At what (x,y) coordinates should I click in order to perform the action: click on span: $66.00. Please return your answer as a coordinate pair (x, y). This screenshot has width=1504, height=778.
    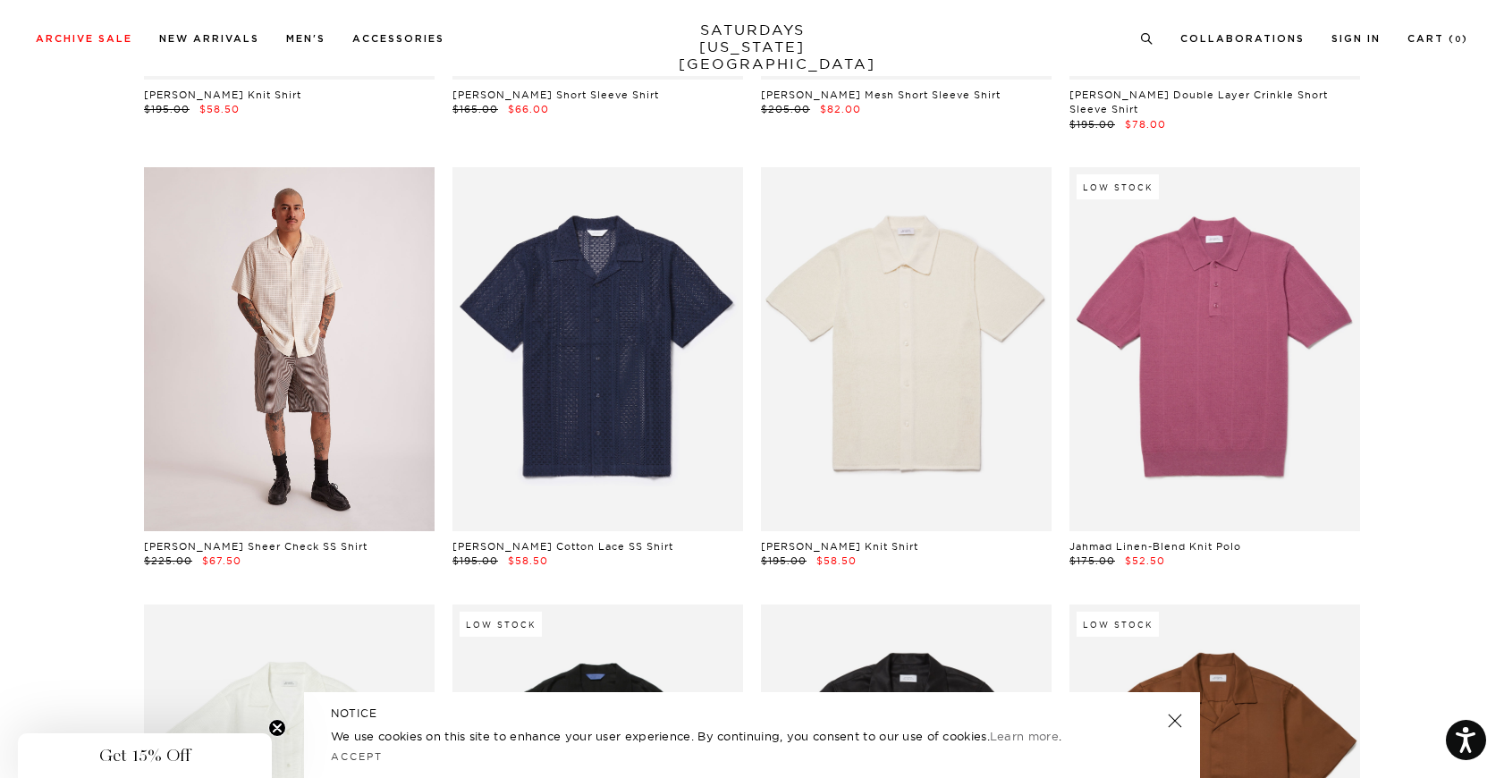
    Looking at the image, I should click on (528, 109).